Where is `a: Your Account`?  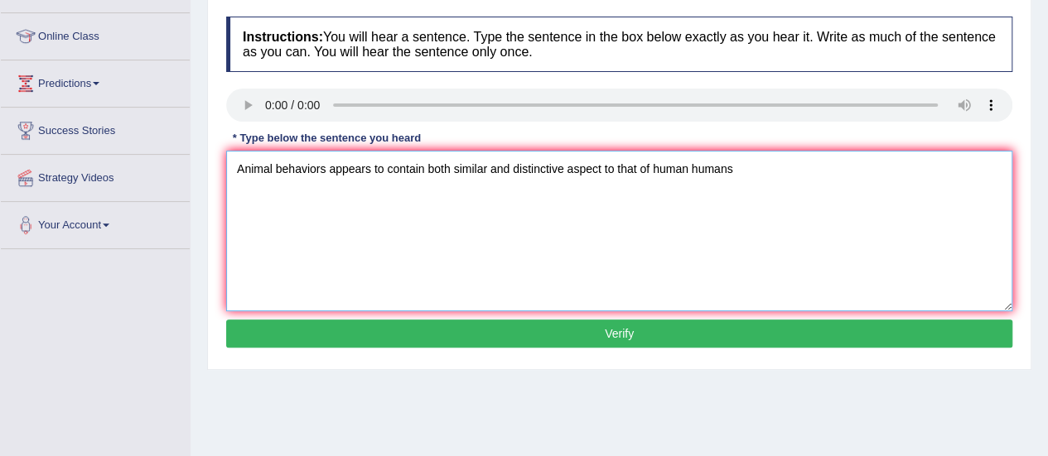
a: Your Account is located at coordinates (95, 223).